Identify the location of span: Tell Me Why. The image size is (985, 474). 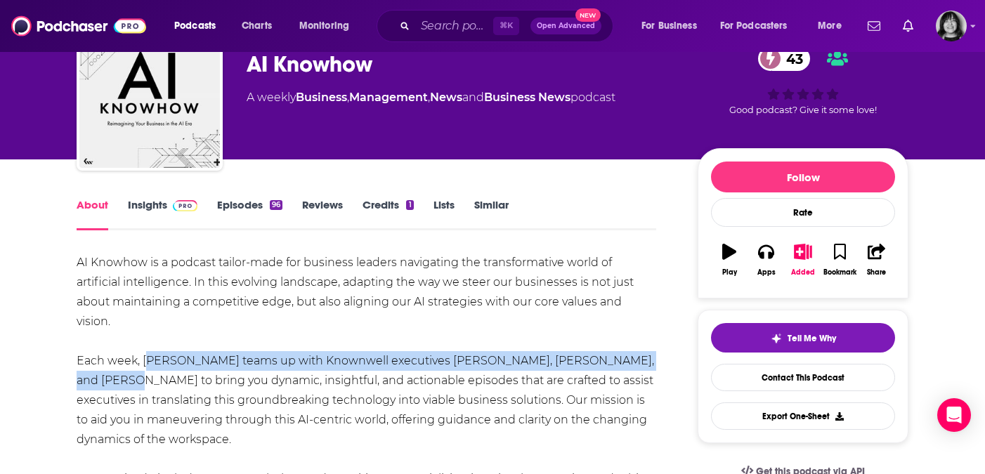
(811, 339).